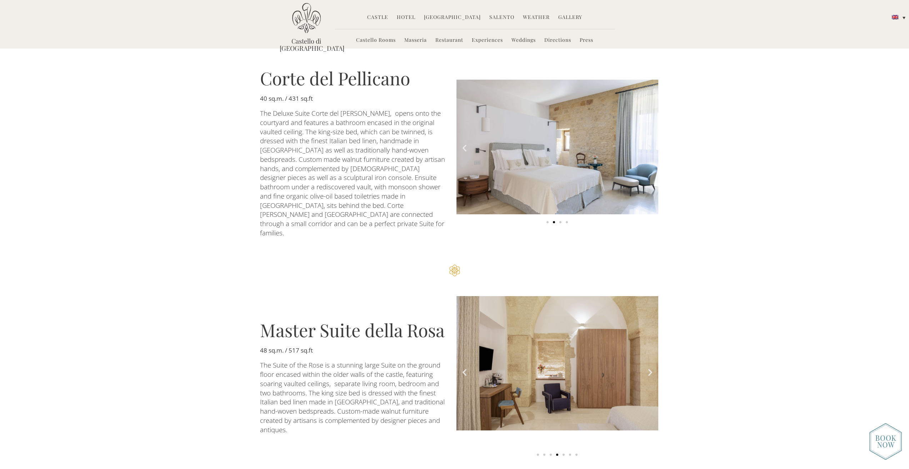 The image size is (909, 469). Describe the element at coordinates (557, 147) in the screenshot. I see `img: Corte Pellicano_U6A3930` at that location.